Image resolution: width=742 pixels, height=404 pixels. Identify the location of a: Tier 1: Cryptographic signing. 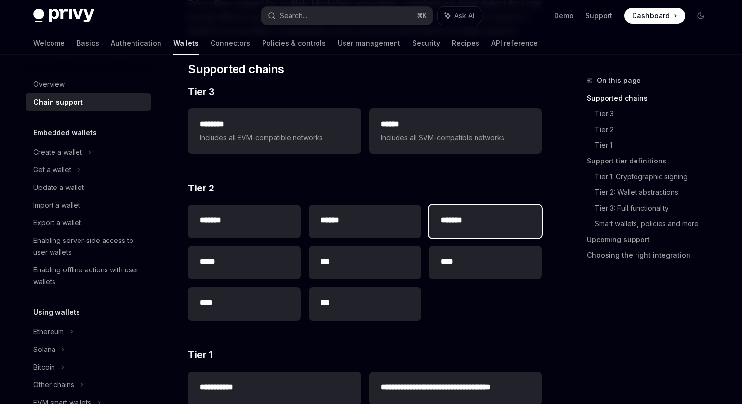
(655, 177).